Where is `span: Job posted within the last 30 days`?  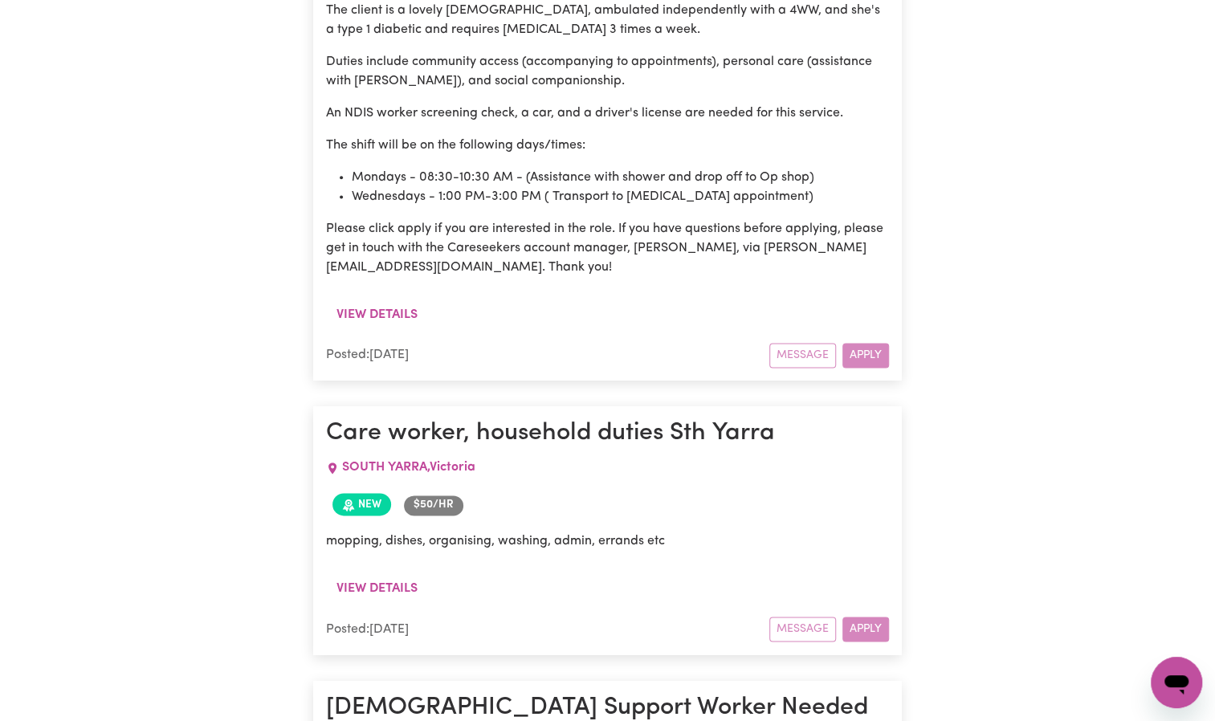
span: Job posted within the last 30 days is located at coordinates (361, 504).